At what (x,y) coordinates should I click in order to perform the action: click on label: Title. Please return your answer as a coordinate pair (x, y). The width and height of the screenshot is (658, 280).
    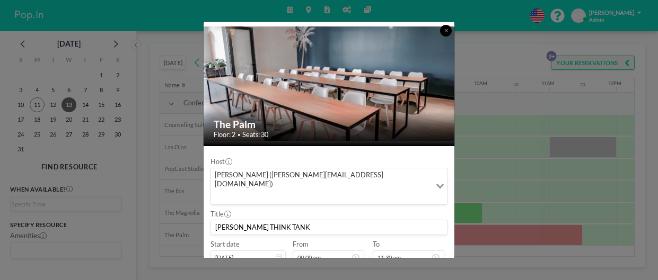
    Looking at the image, I should click on (221, 215).